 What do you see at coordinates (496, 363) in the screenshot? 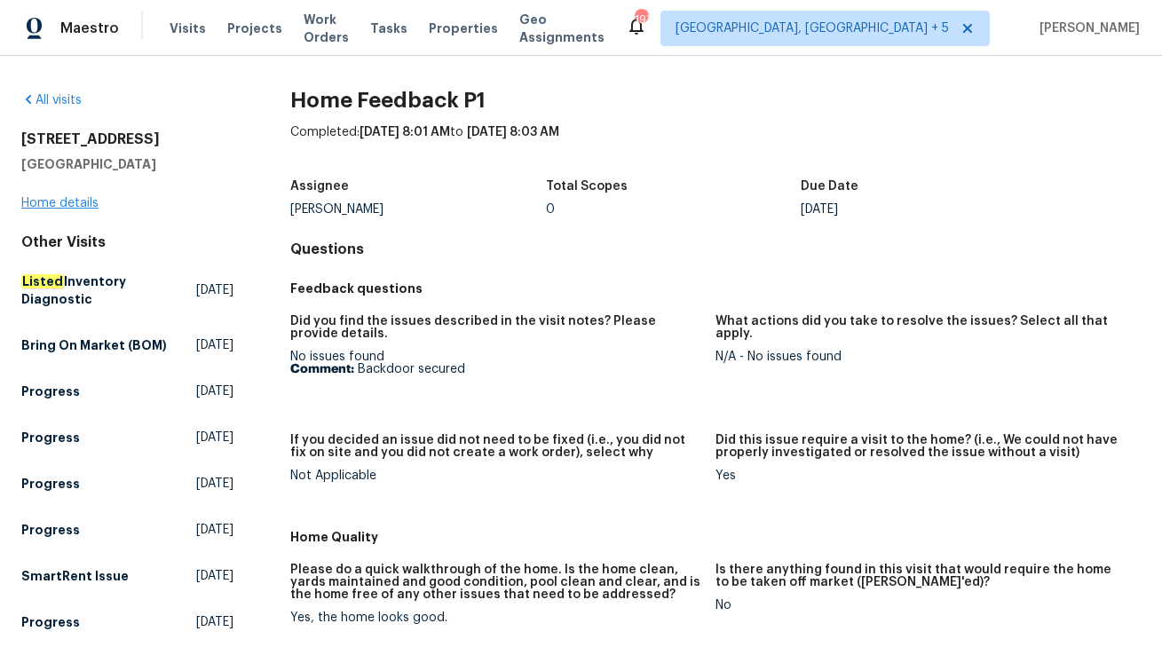
I see `div: No issues found` at bounding box center [496, 363].